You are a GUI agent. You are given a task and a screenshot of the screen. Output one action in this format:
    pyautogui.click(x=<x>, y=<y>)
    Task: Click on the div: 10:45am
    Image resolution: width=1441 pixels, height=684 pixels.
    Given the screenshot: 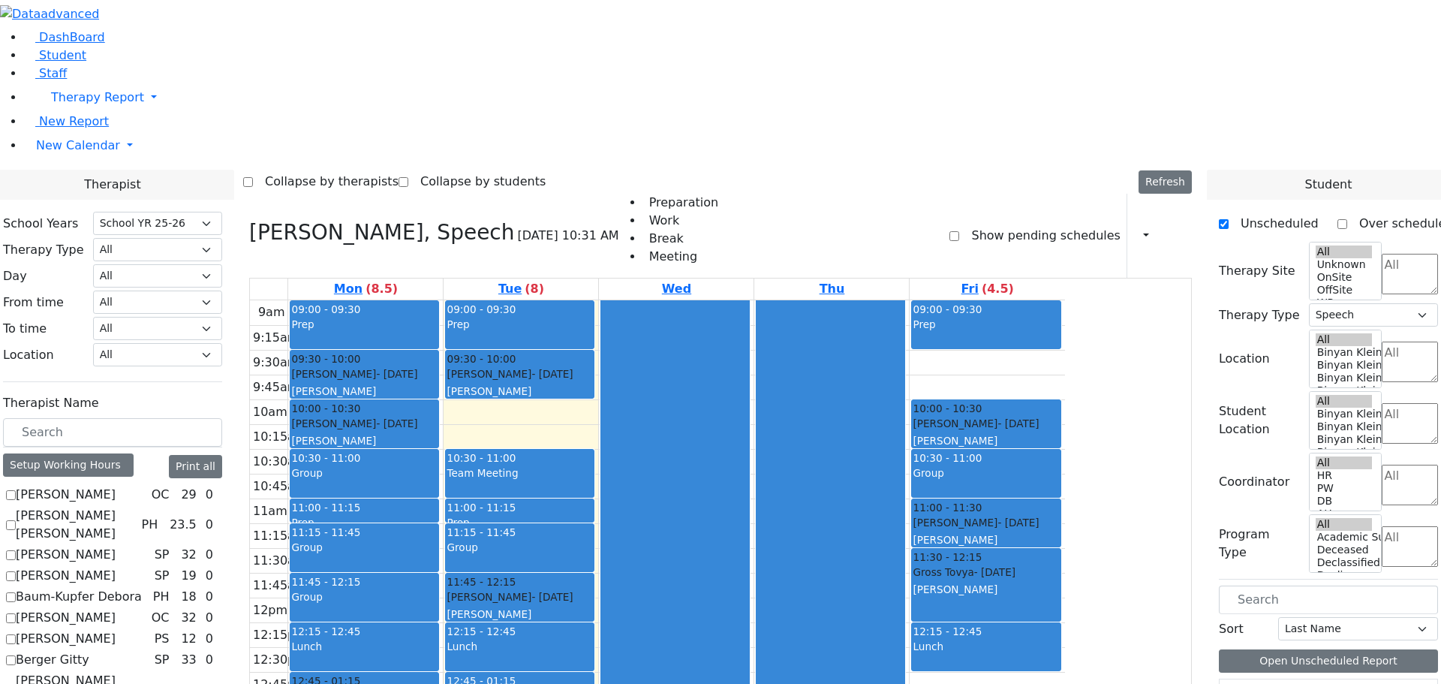 What is the action you would take?
    pyautogui.click(x=280, y=486)
    